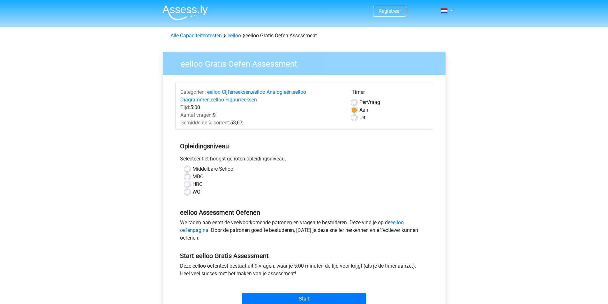 The height and width of the screenshot is (304, 608). Describe the element at coordinates (185, 107) in the screenshot. I see `span: Tijd:` at that location.